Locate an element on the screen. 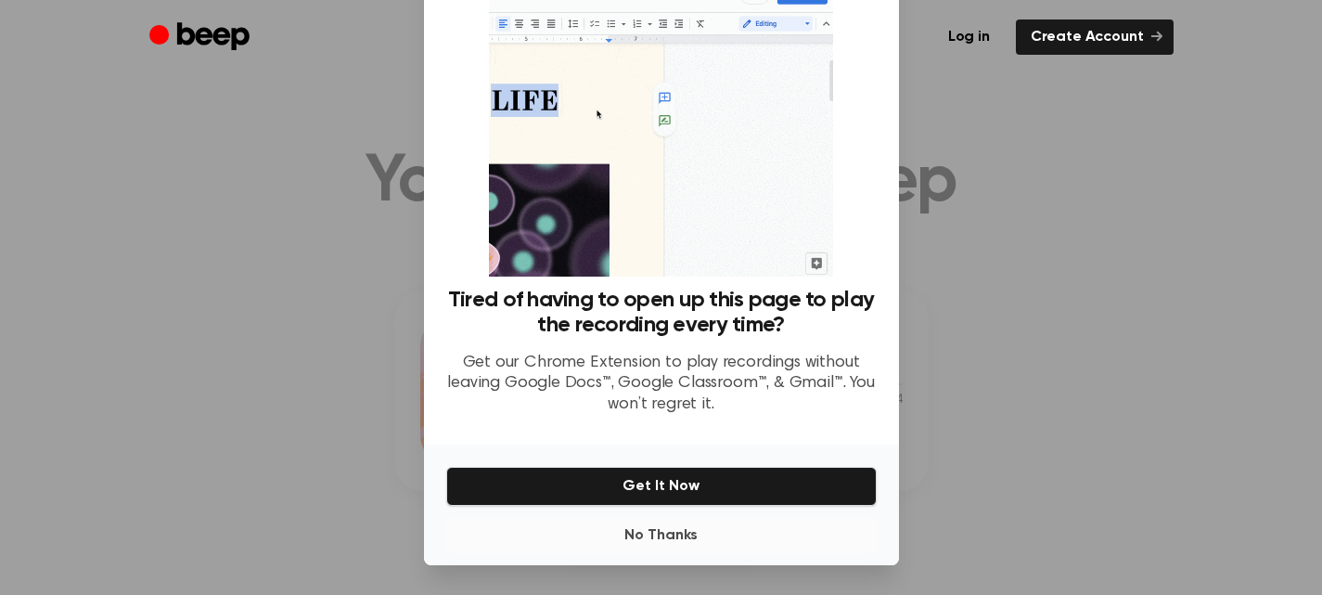 This screenshot has height=595, width=1322. a: Create Account is located at coordinates (1095, 37).